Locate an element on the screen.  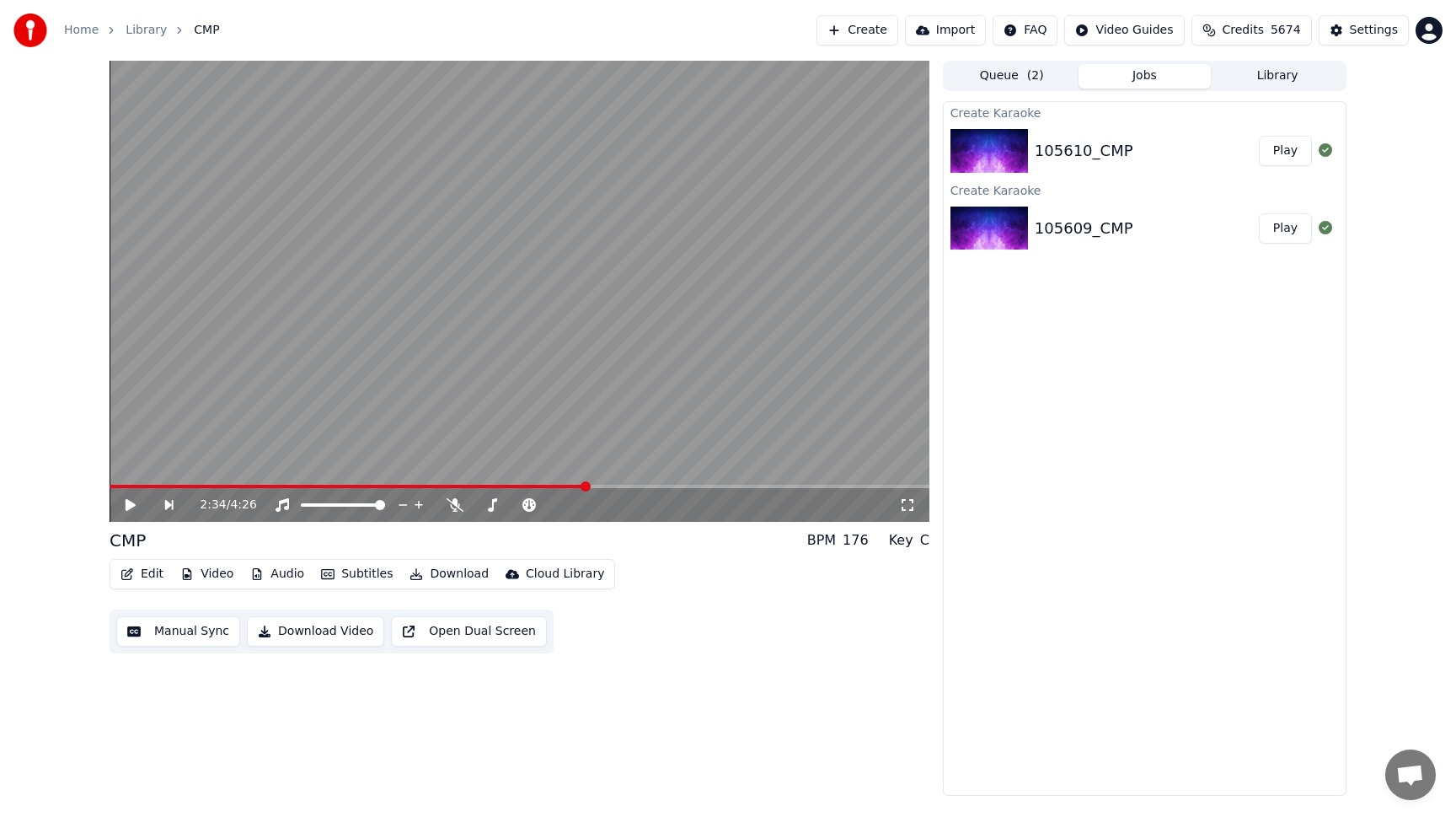
span: 4:26 is located at coordinates (243, 505).